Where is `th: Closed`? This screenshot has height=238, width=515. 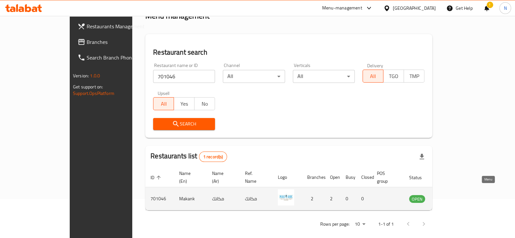
th: Closed is located at coordinates (364, 177).